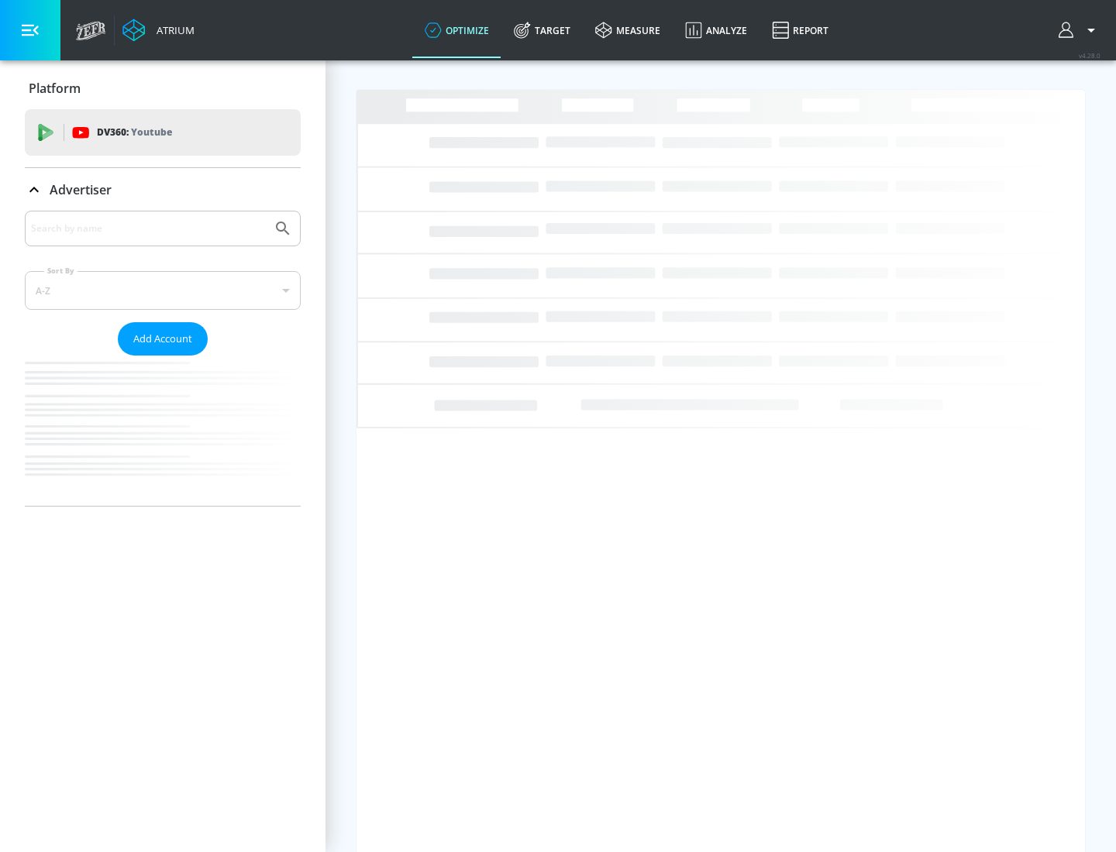 The width and height of the screenshot is (1116, 852). Describe the element at coordinates (542, 30) in the screenshot. I see `a: Target` at that location.